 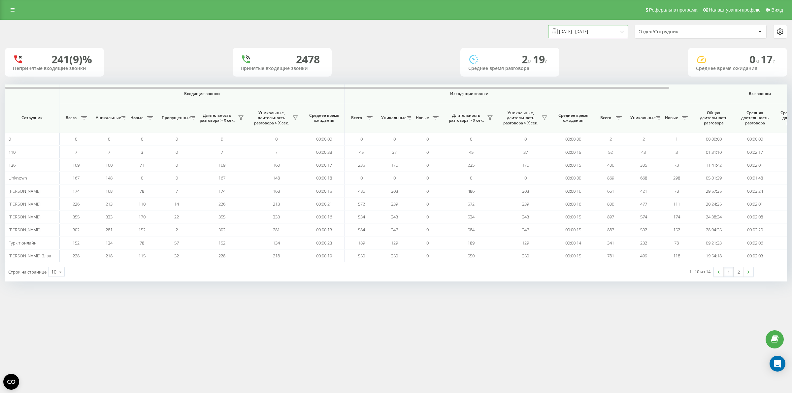 I want to click on div: Open Intercom Messenger, so click(x=777, y=364).